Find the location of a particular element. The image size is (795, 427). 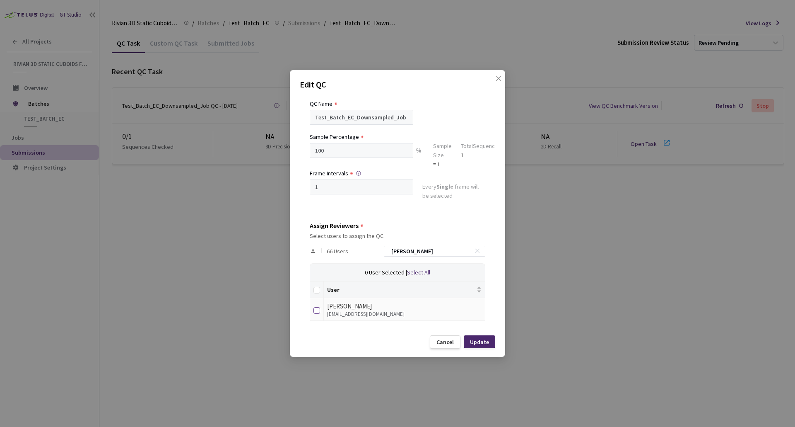

button: Close is located at coordinates (494, 82).